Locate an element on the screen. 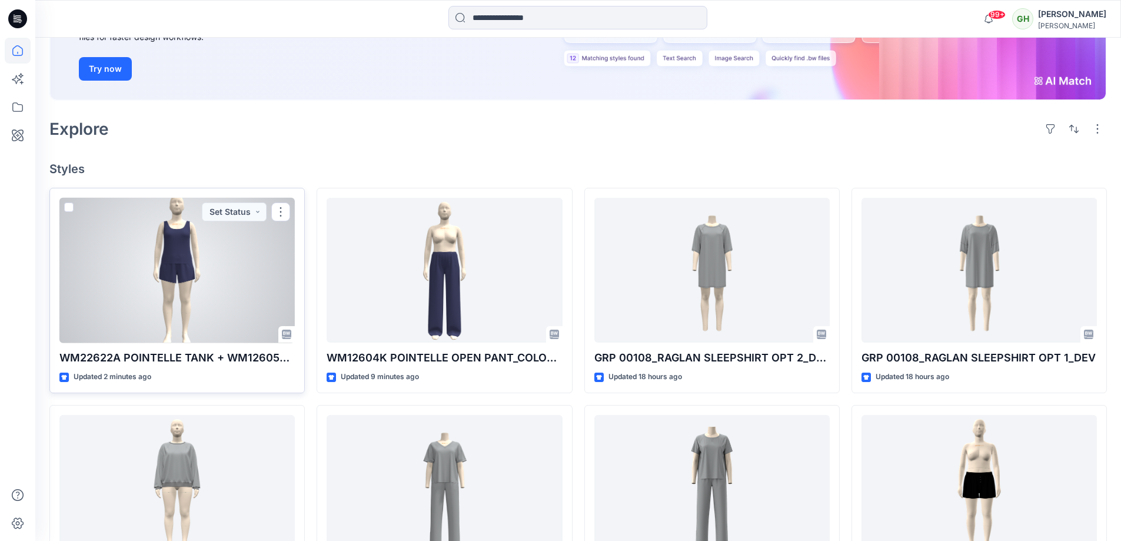 The image size is (1121, 541). a: GRP 00108_RAGLAN SLEEPSHIRT OPT 1_DEV is located at coordinates (979, 270).